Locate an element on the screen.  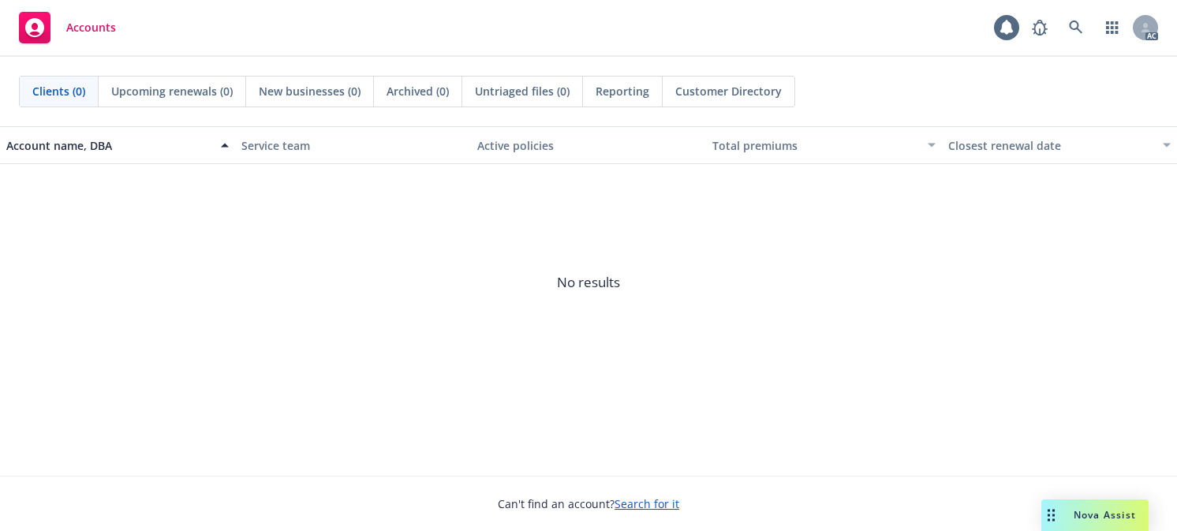
span: Untriaged files (0) is located at coordinates (522, 91).